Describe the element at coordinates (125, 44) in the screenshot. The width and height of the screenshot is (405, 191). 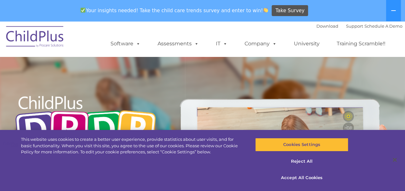
I see `a: Software` at that location.